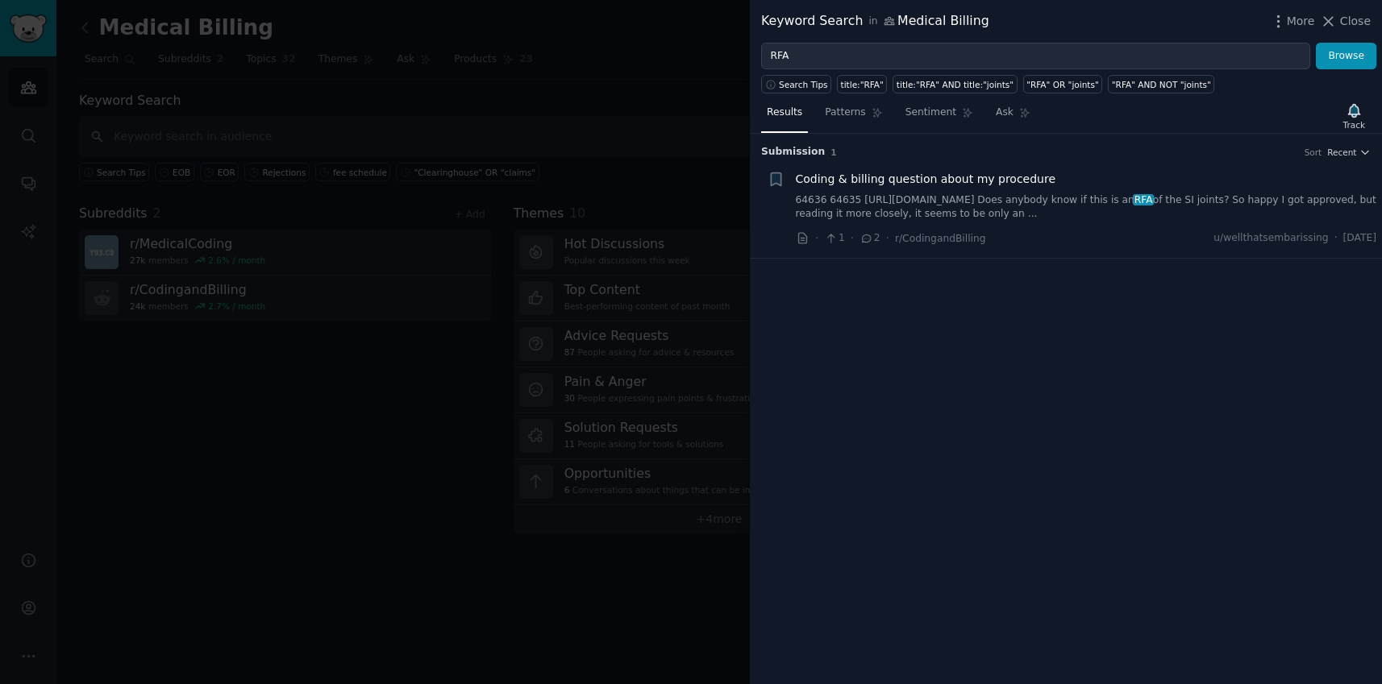  What do you see at coordinates (1313, 152) in the screenshot?
I see `div: Sort` at bounding box center [1313, 152].